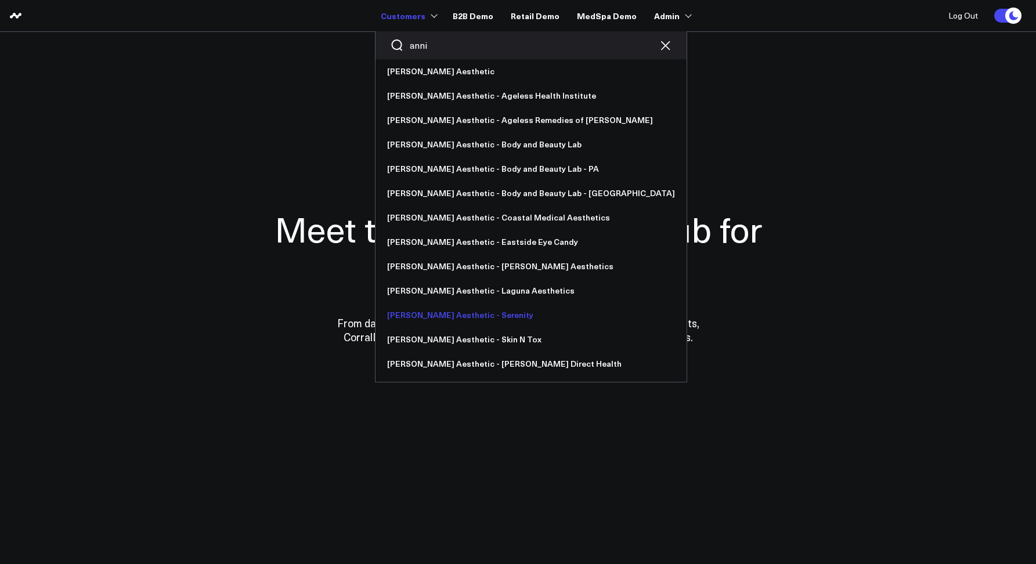  What do you see at coordinates (473, 16) in the screenshot?
I see `a: B2B Demo` at bounding box center [473, 16].